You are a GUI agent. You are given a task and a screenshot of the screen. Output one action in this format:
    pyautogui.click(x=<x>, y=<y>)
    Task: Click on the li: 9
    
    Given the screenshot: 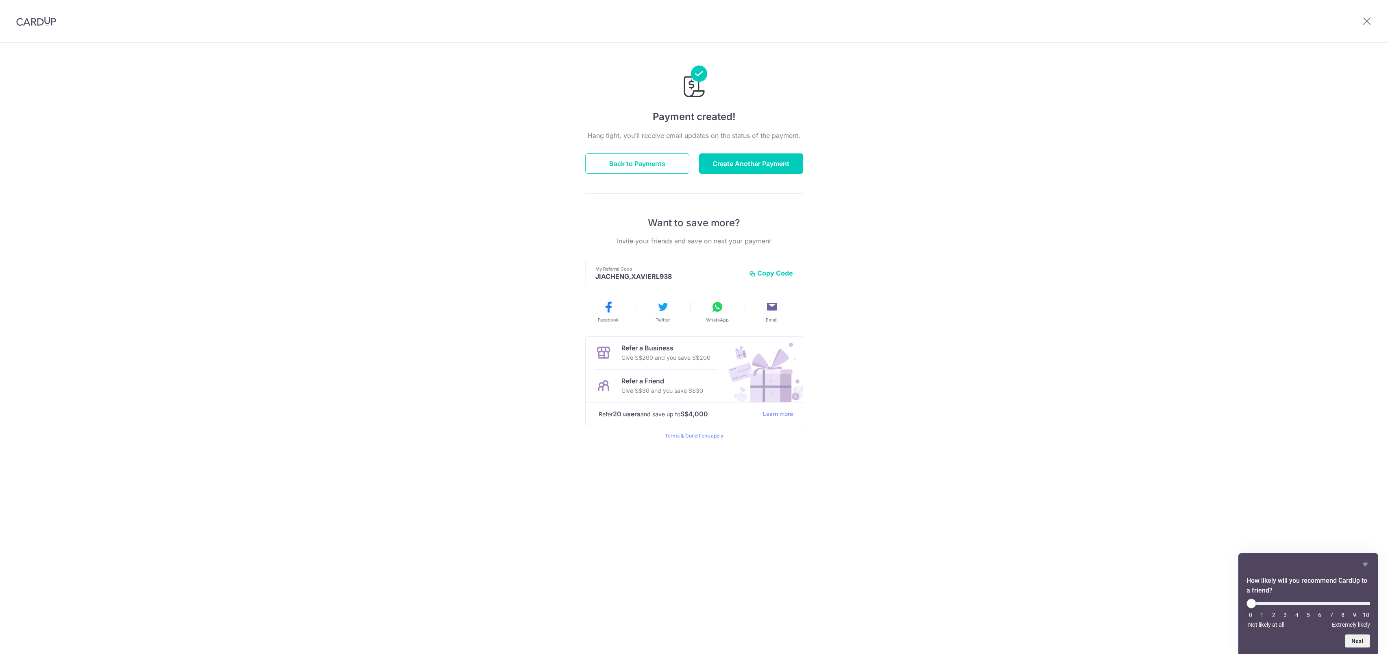 What is the action you would take?
    pyautogui.click(x=1355, y=615)
    